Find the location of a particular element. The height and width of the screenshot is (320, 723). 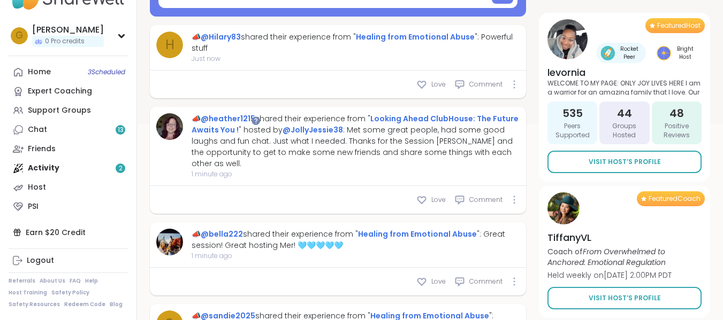

img: heather1215 is located at coordinates (170, 127).